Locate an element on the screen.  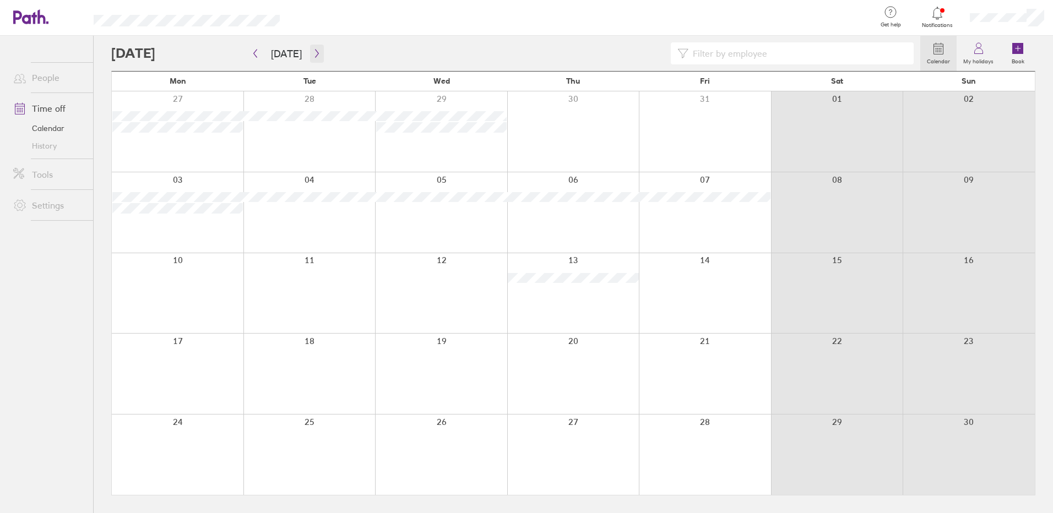
span: Sun is located at coordinates (968, 81).